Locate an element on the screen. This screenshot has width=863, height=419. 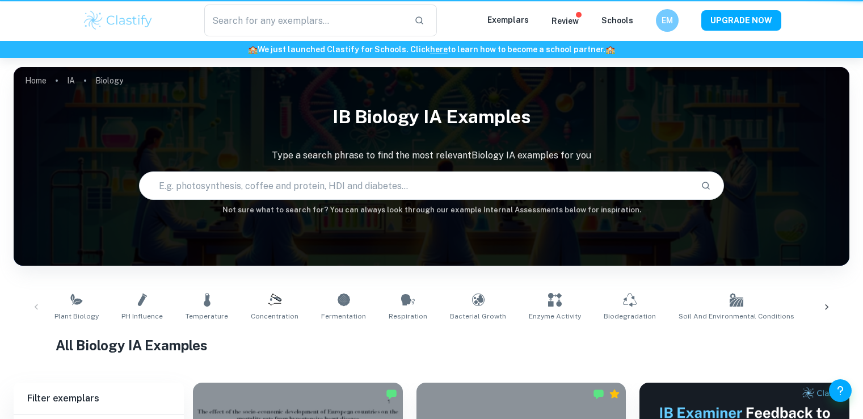
h1: All Biology IA Examples is located at coordinates (432, 345).